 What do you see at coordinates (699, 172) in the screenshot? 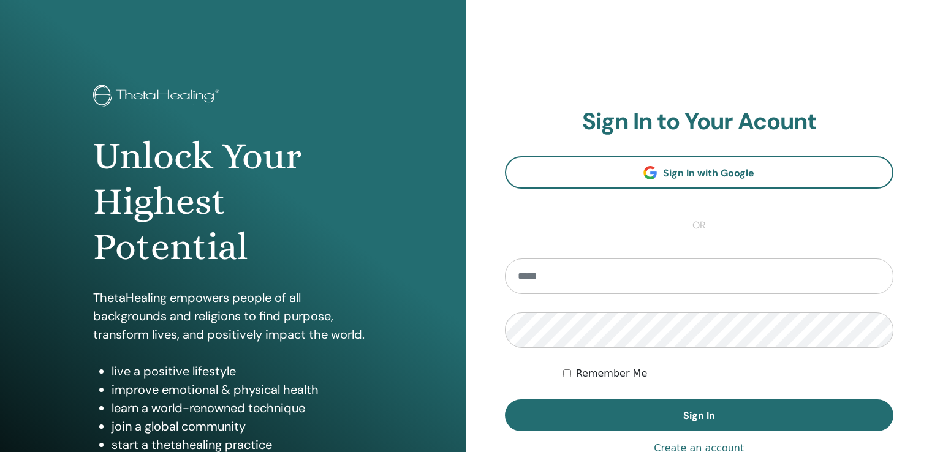
I see `a: Sign In with Google` at bounding box center [699, 172].